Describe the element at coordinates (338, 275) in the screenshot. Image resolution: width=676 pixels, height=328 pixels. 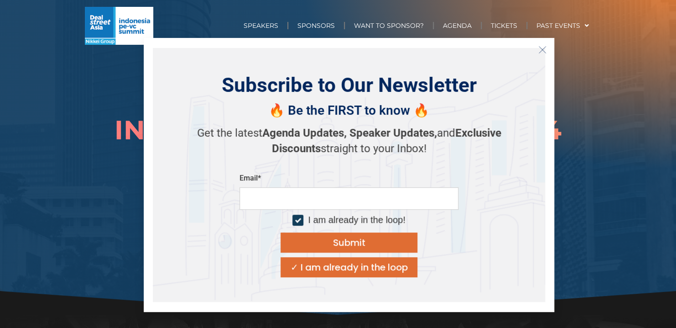
I see `p: find out how we Craft Our Events to be the best investment for your time` at that location.